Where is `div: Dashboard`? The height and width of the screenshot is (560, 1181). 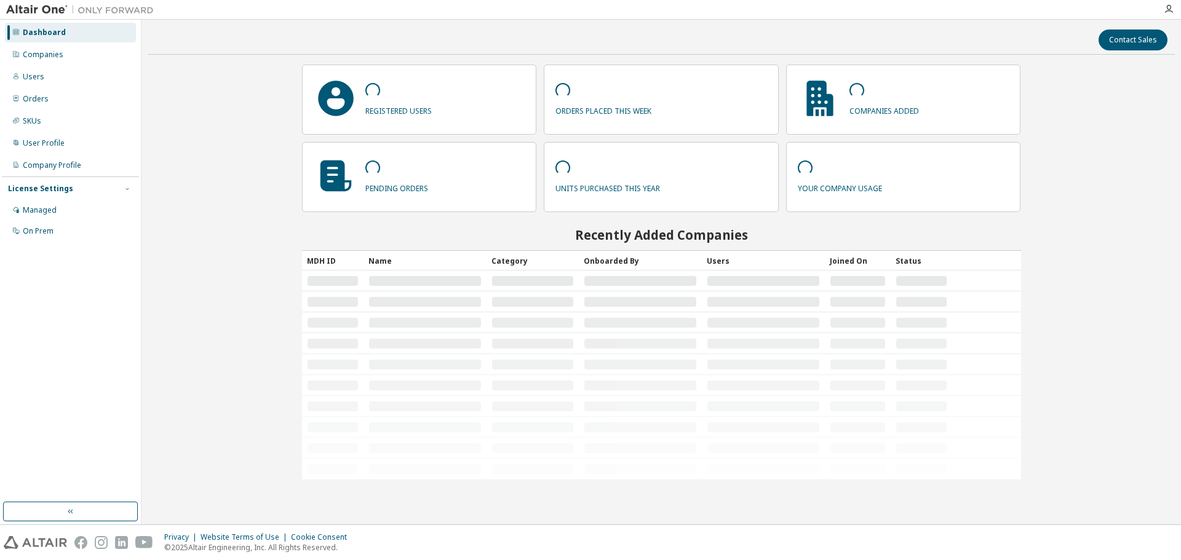 div: Dashboard is located at coordinates (44, 33).